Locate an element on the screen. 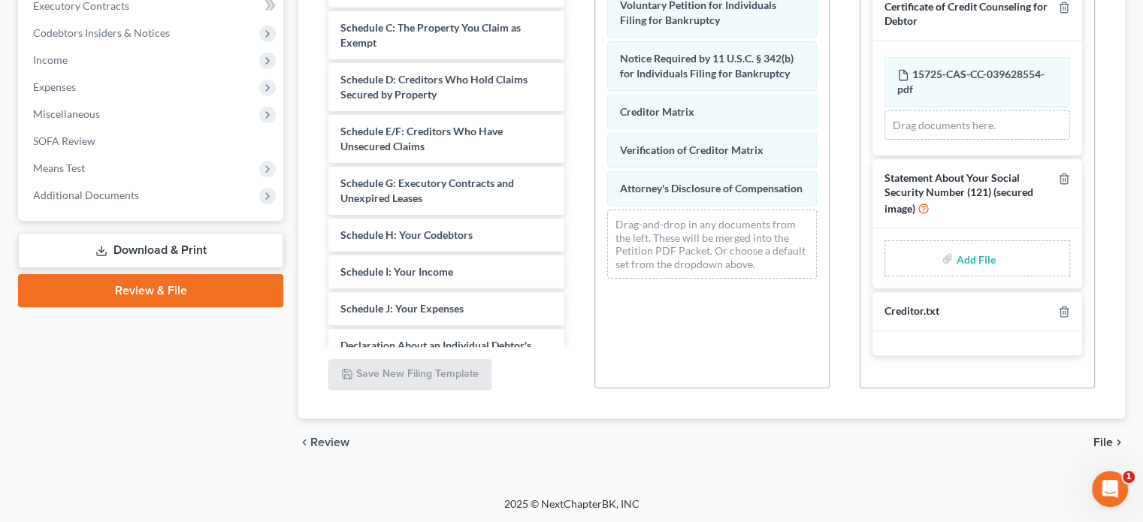 The width and height of the screenshot is (1143, 522). span: Schedule J: Your Expenses is located at coordinates (402, 308).